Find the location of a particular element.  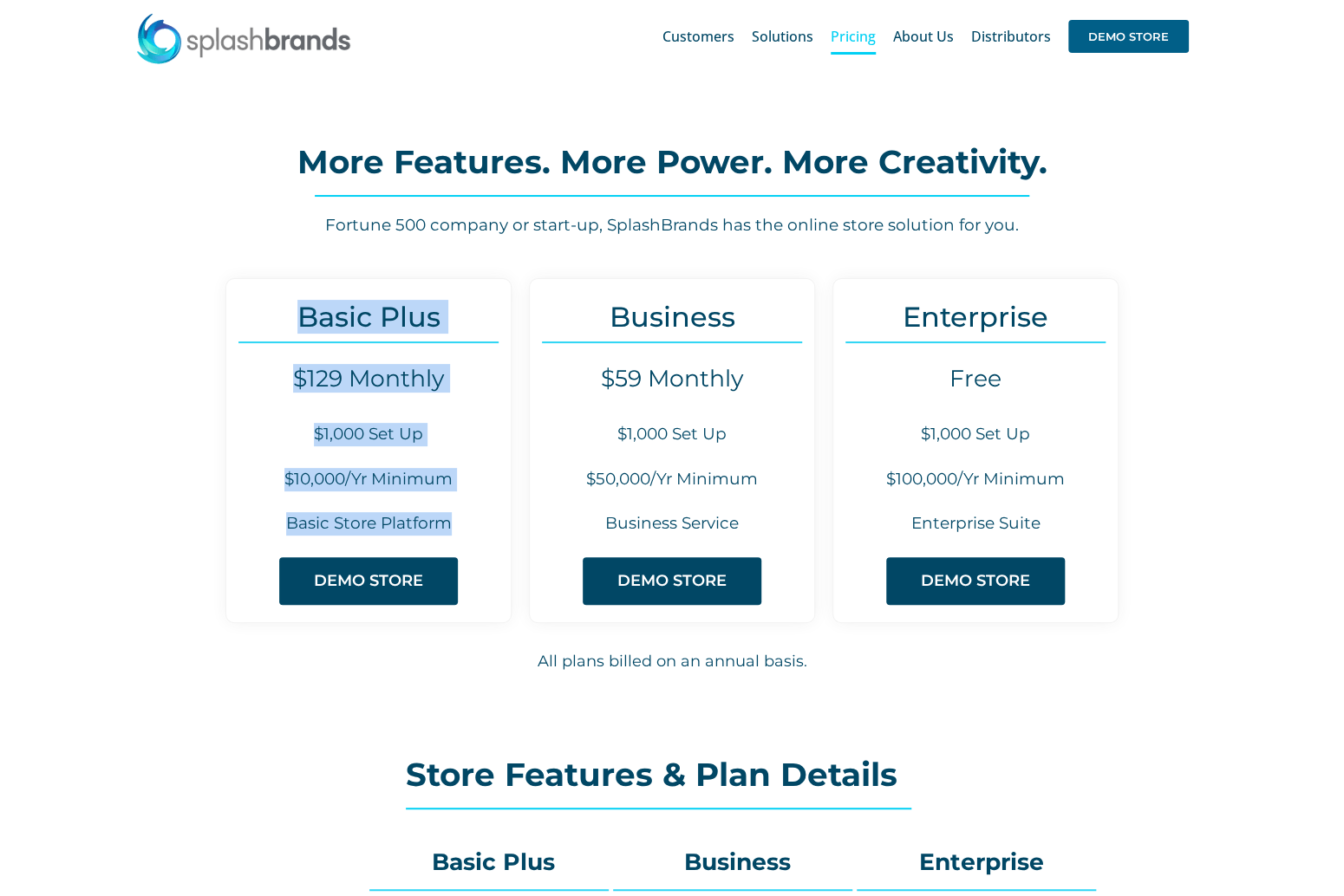

strong: Enterprise is located at coordinates (980, 861).